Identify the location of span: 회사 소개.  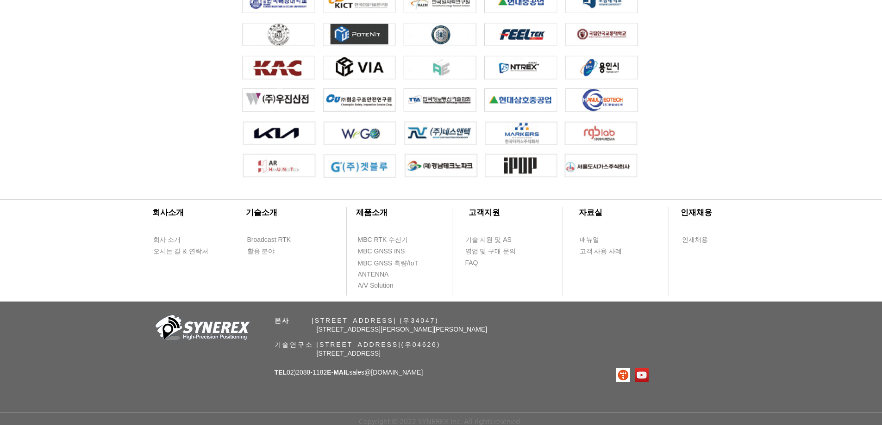
(167, 240).